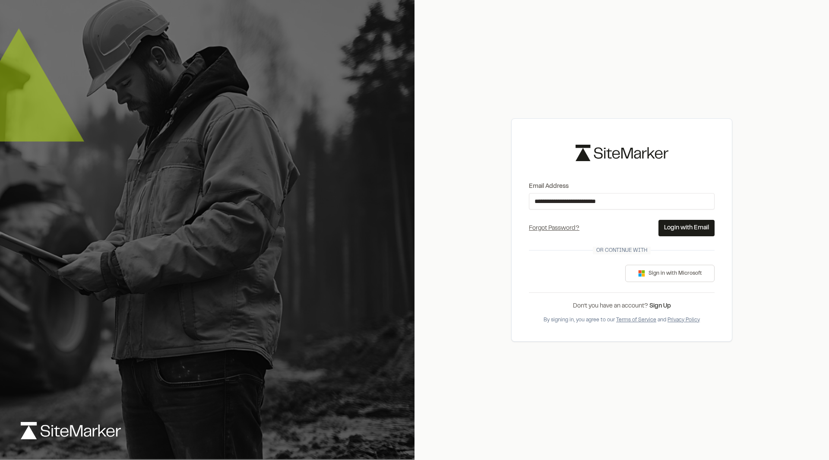 This screenshot has width=829, height=460. Describe the element at coordinates (687, 228) in the screenshot. I see `button: Login with Email` at that location.